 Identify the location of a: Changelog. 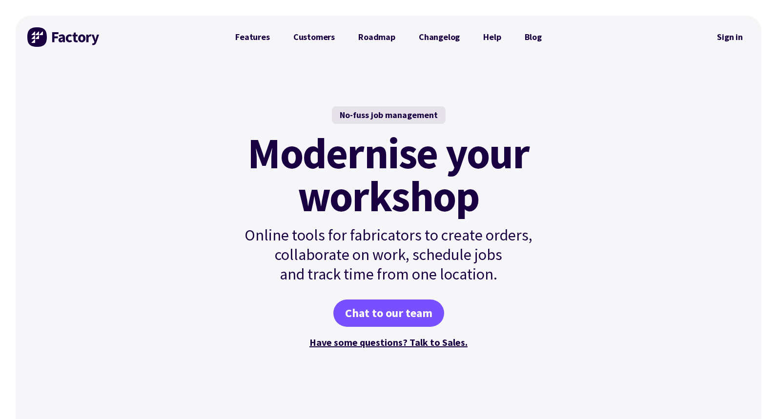
(439, 37).